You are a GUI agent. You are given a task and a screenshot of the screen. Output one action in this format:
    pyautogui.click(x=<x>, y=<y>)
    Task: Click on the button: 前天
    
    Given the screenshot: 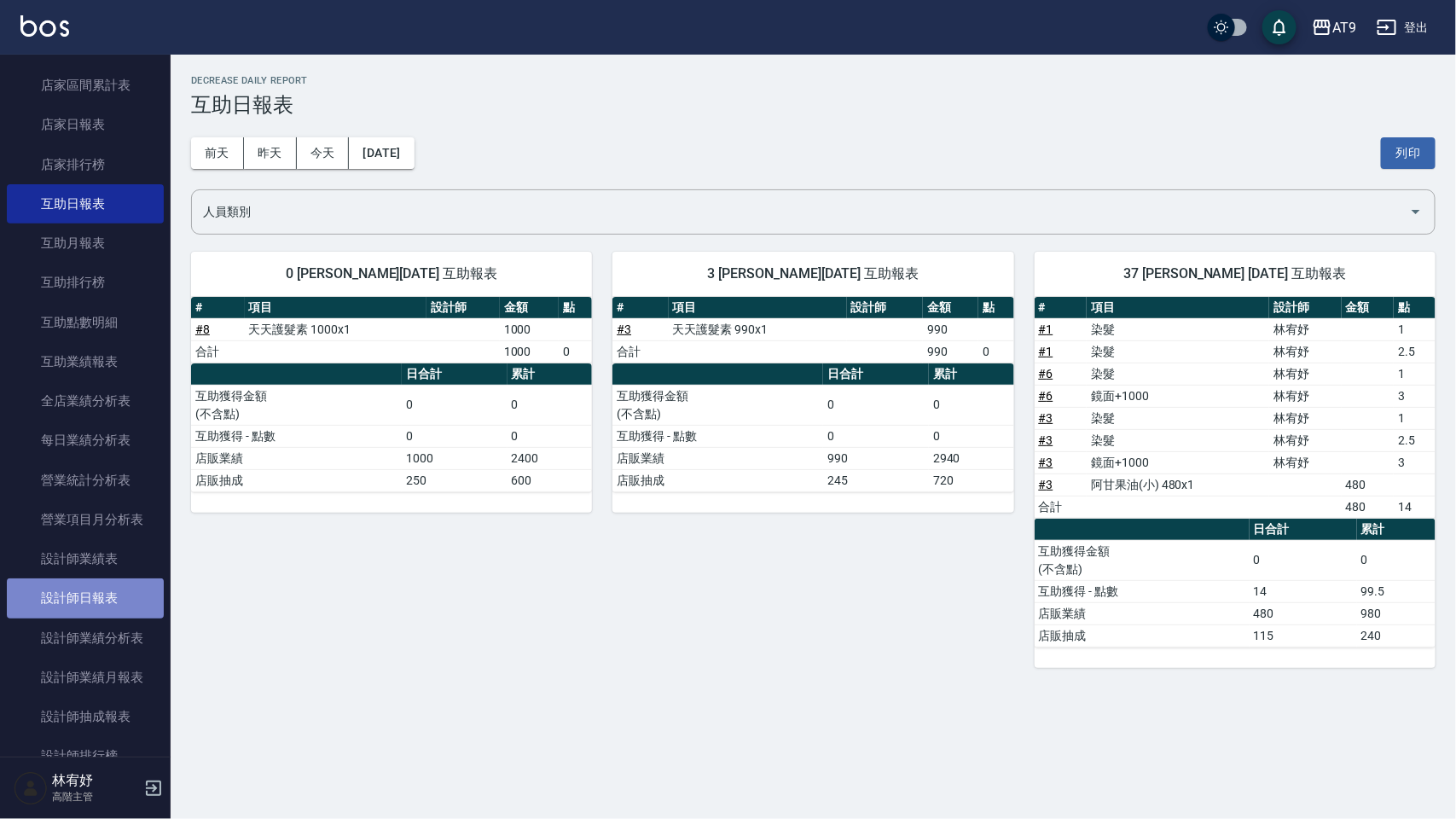 What is the action you would take?
    pyautogui.click(x=218, y=152)
    